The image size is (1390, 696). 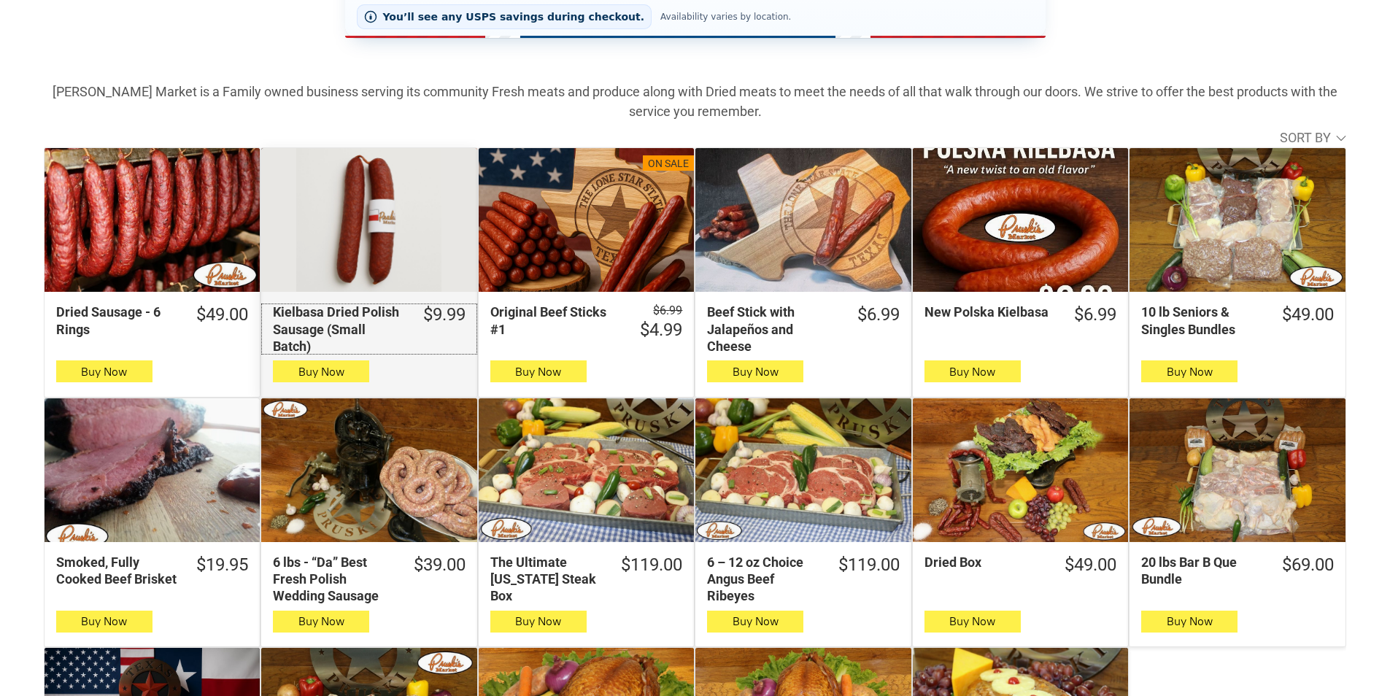 What do you see at coordinates (514, 17) in the screenshot?
I see `span: You’ll see any USPS savings during checkout.` at bounding box center [514, 17].